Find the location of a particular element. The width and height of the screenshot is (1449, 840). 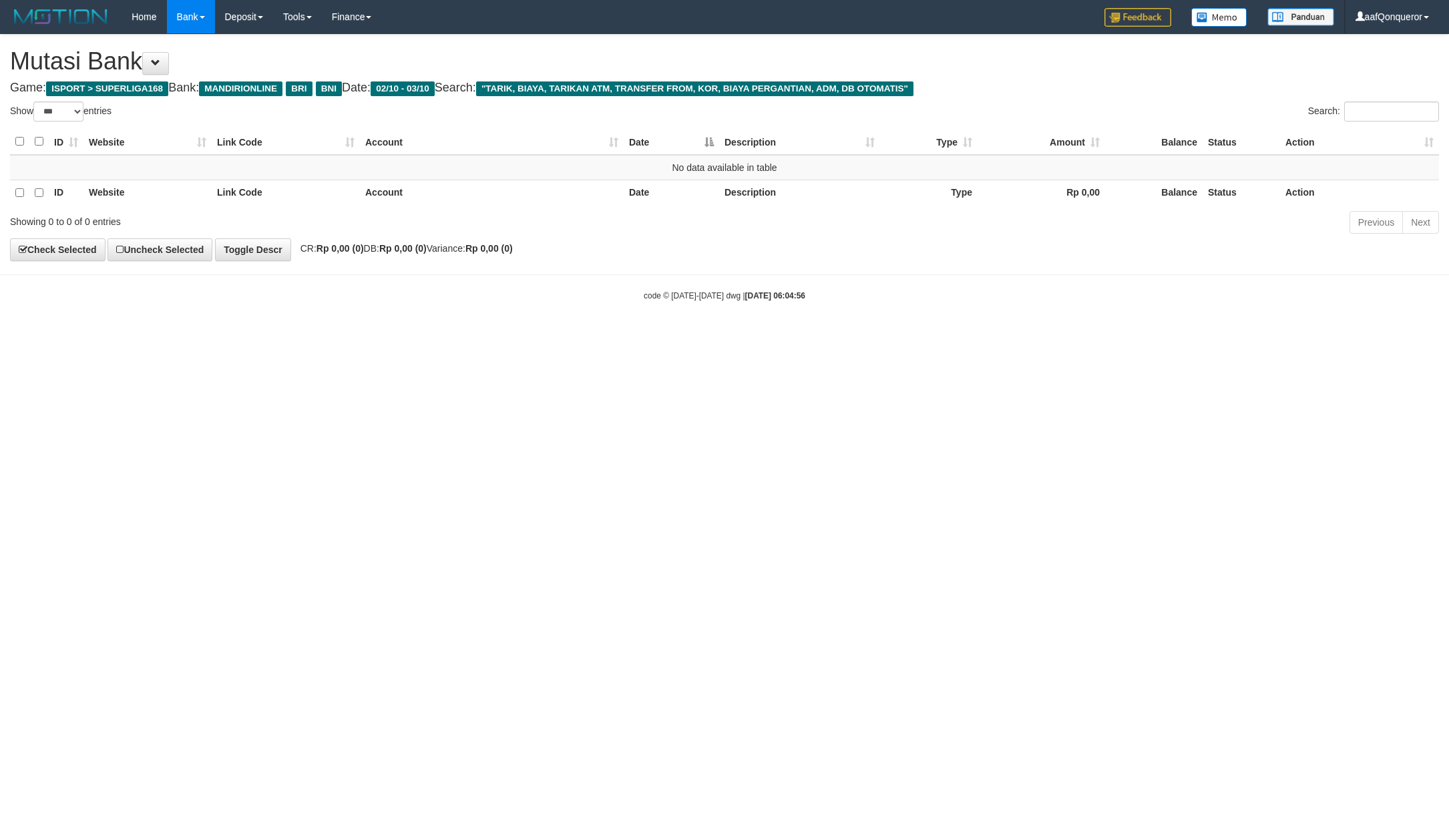

a: Toggle Descr is located at coordinates (253, 250).